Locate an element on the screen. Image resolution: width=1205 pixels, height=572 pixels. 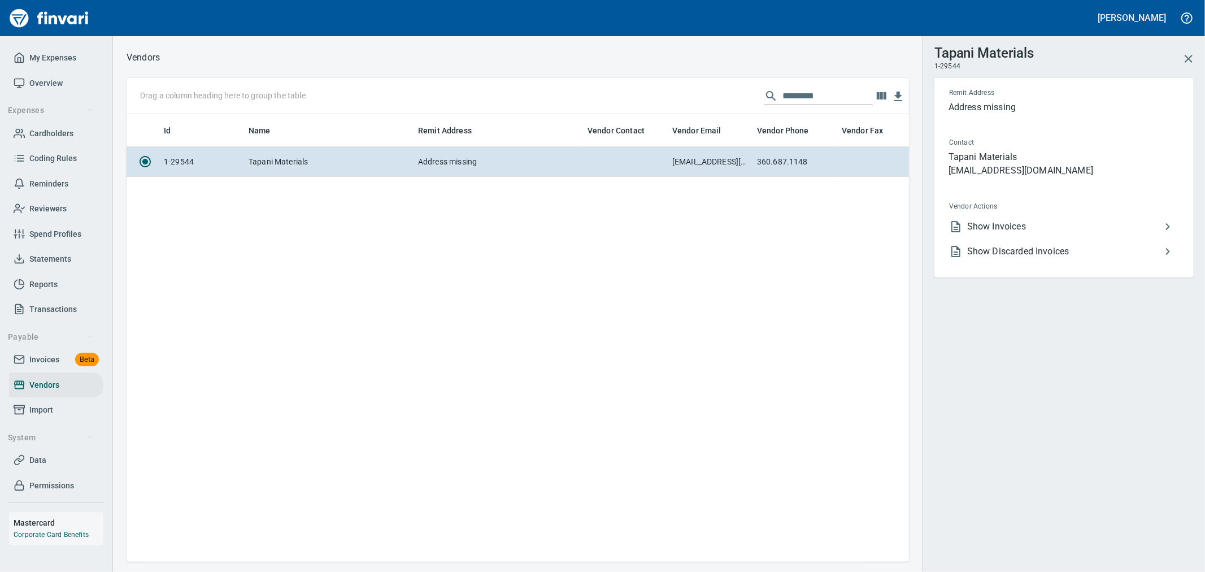
span: Overview is located at coordinates (46, 83).